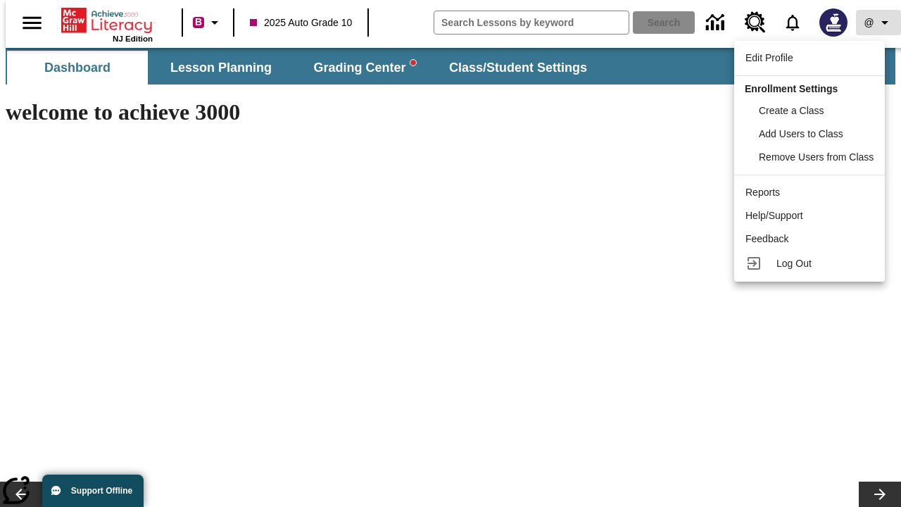 The width and height of the screenshot is (901, 507). What do you see at coordinates (801, 134) in the screenshot?
I see `span: Add Users to Class` at bounding box center [801, 134].